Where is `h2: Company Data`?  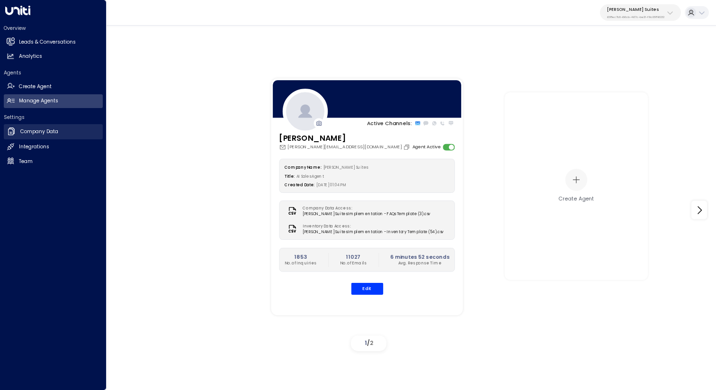
h2: Company Data is located at coordinates (39, 132).